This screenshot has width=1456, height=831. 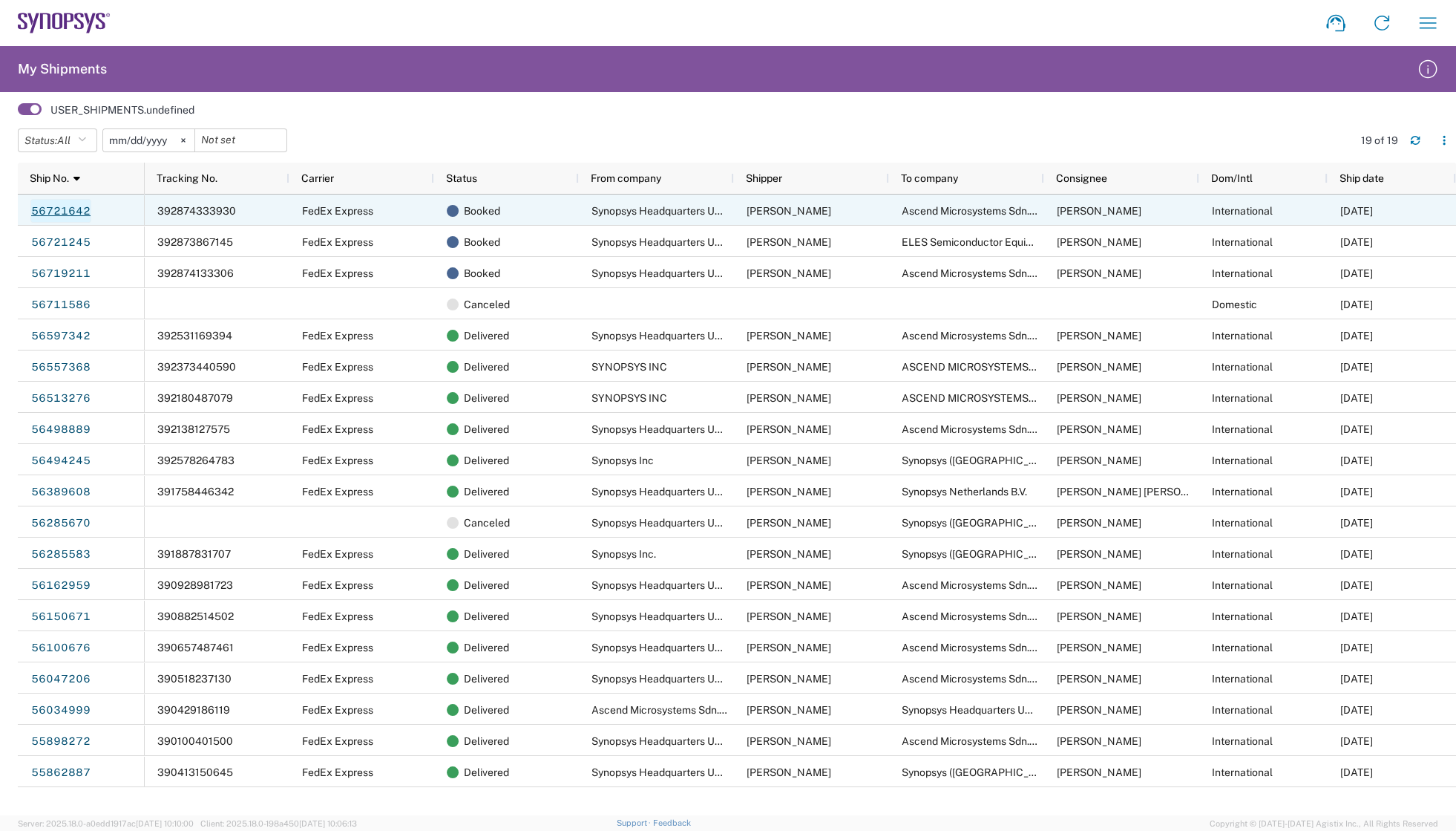 I want to click on a: Feedback, so click(x=671, y=823).